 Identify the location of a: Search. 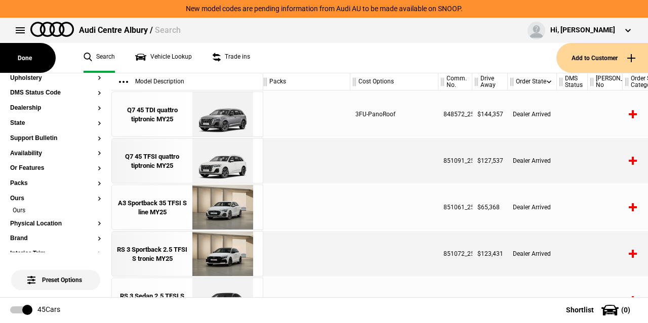
(99, 58).